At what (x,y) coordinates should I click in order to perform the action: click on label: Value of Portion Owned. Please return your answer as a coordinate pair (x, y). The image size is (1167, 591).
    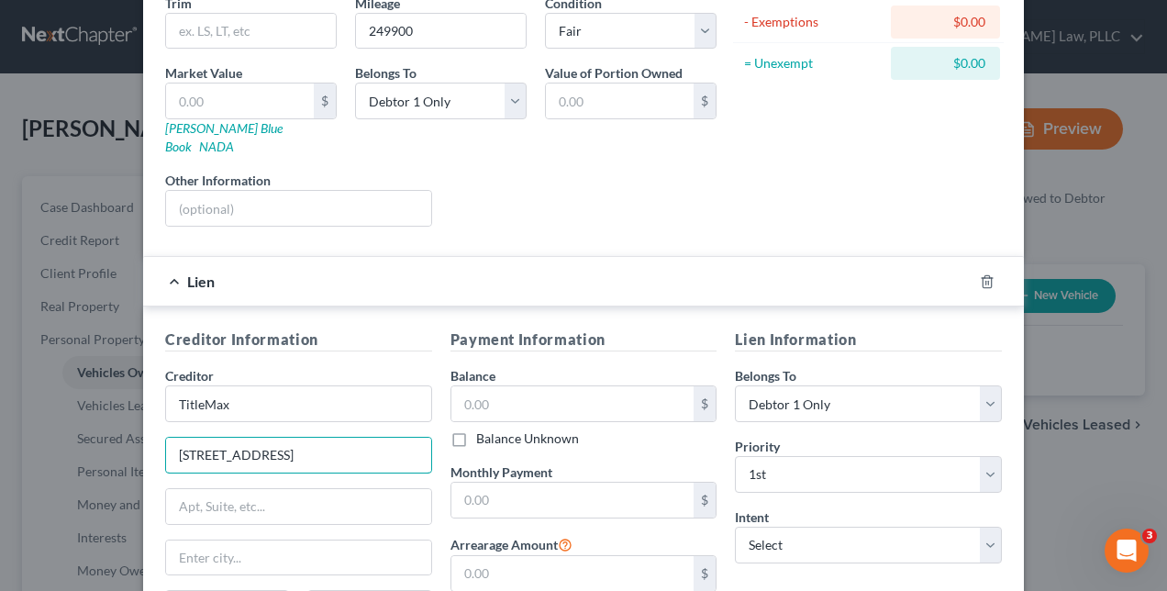
    Looking at the image, I should click on (614, 72).